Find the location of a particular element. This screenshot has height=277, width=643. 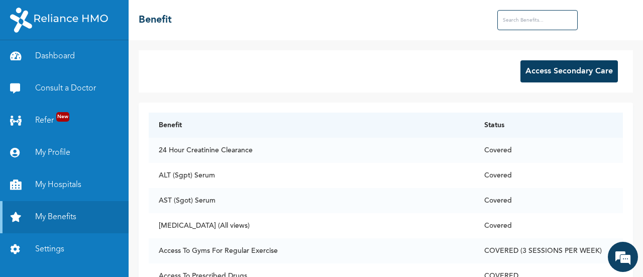

h2: Benefit is located at coordinates (155, 20).